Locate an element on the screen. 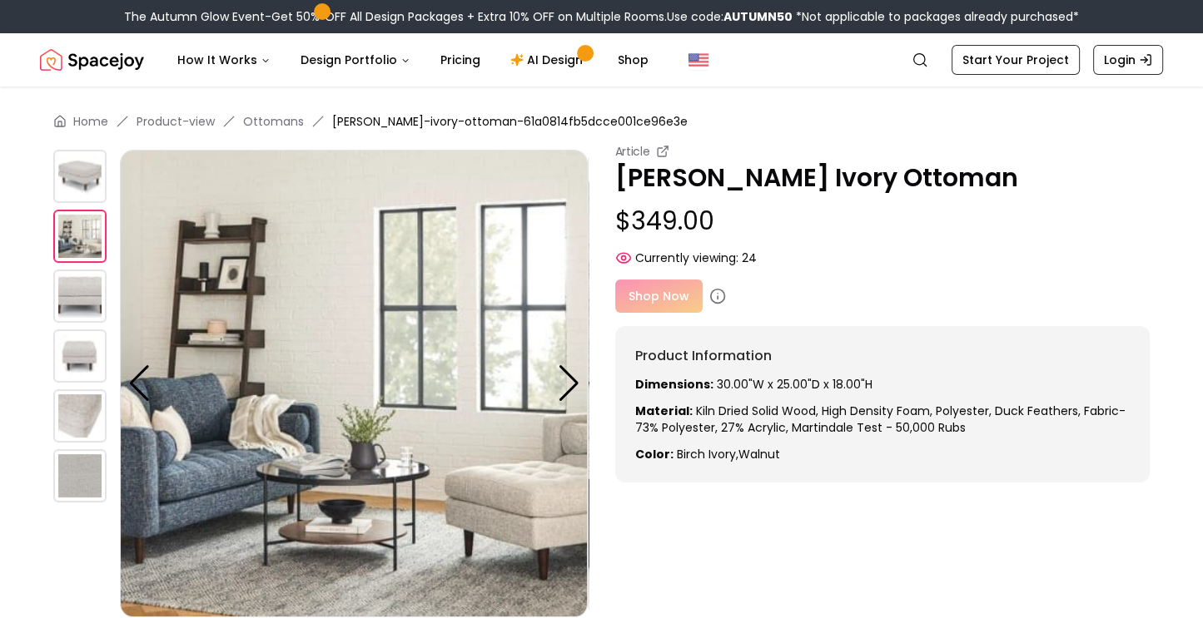 This screenshot has height=618, width=1203. span: walnut is located at coordinates (759, 454).